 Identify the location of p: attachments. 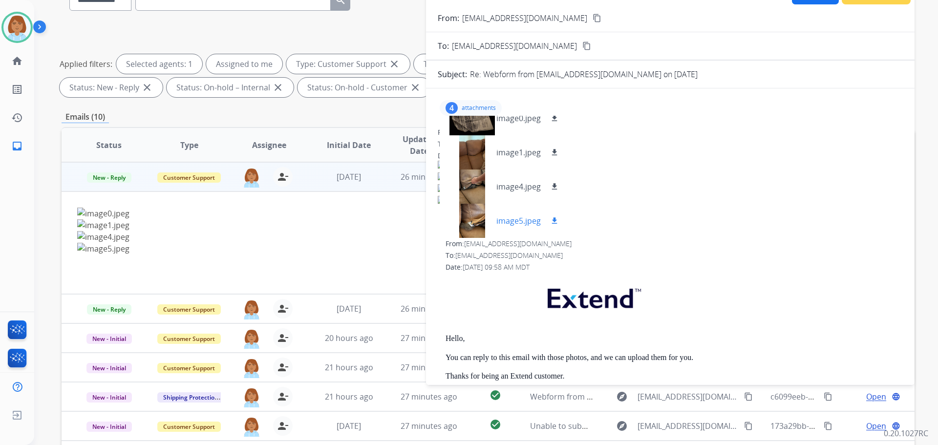
(479, 108).